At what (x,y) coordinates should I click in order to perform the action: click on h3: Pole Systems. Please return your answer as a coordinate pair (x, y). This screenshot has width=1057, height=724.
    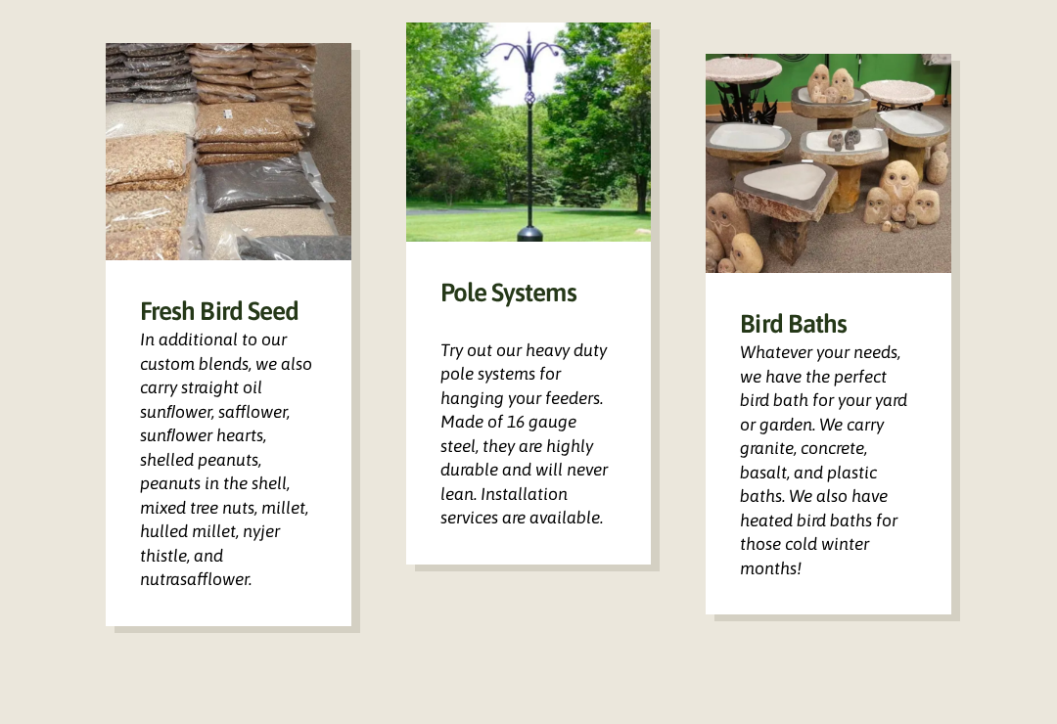
    Looking at the image, I should click on (529, 293).